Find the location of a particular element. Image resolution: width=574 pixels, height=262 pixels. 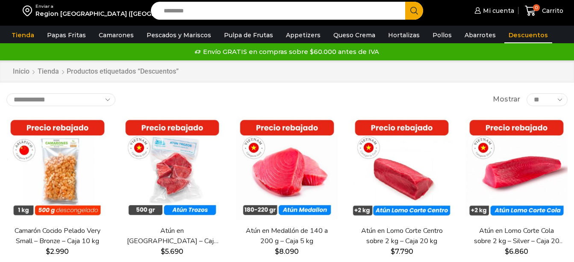

a: 0 Carrito is located at coordinates (544, 11).